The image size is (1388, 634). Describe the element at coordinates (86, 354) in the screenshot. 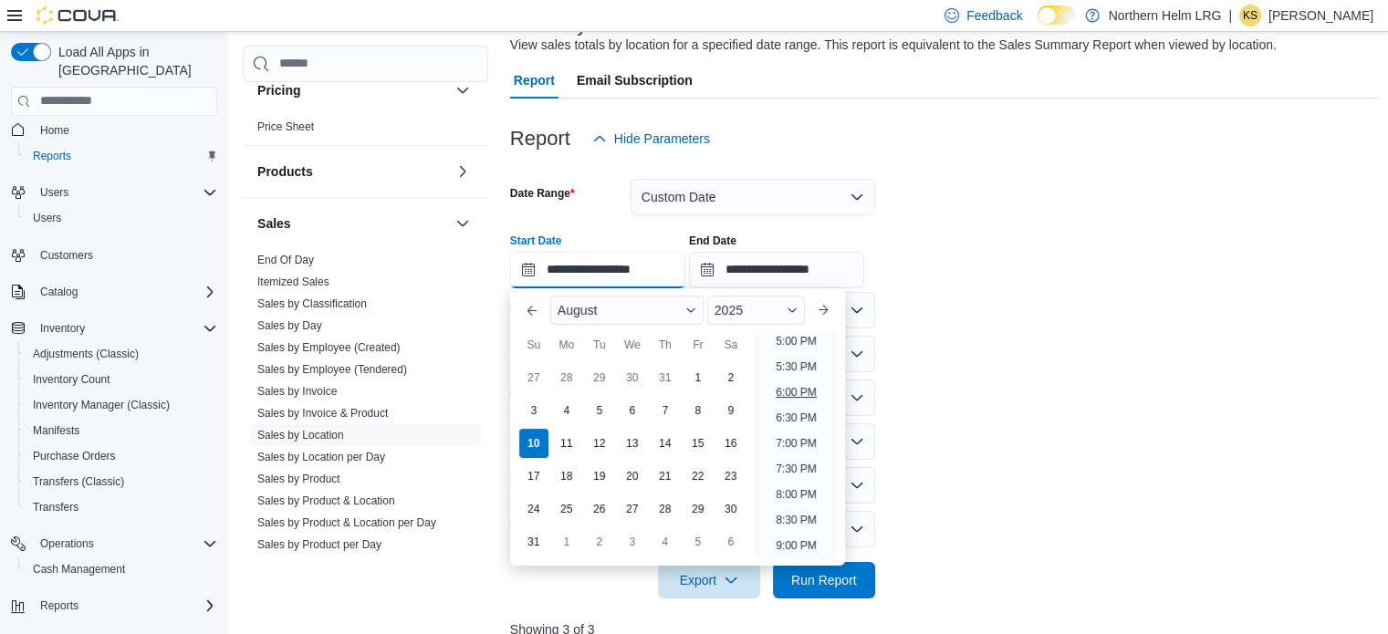

I see `a: Adjustments (Classic)` at that location.